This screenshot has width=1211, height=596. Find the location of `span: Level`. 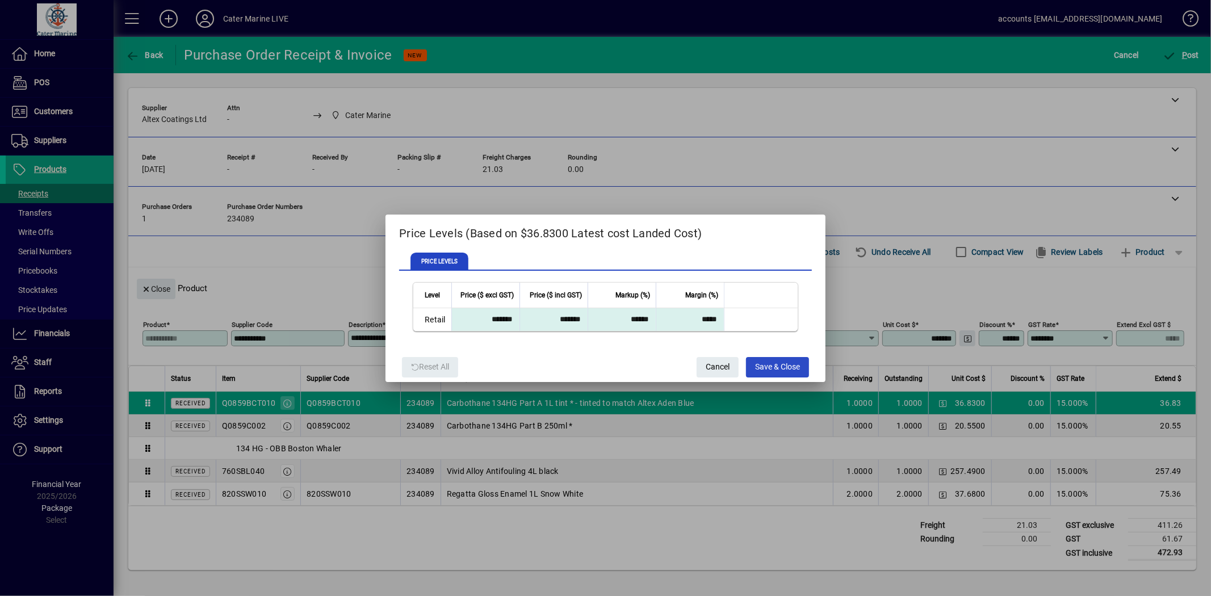

span: Level is located at coordinates (432, 295).